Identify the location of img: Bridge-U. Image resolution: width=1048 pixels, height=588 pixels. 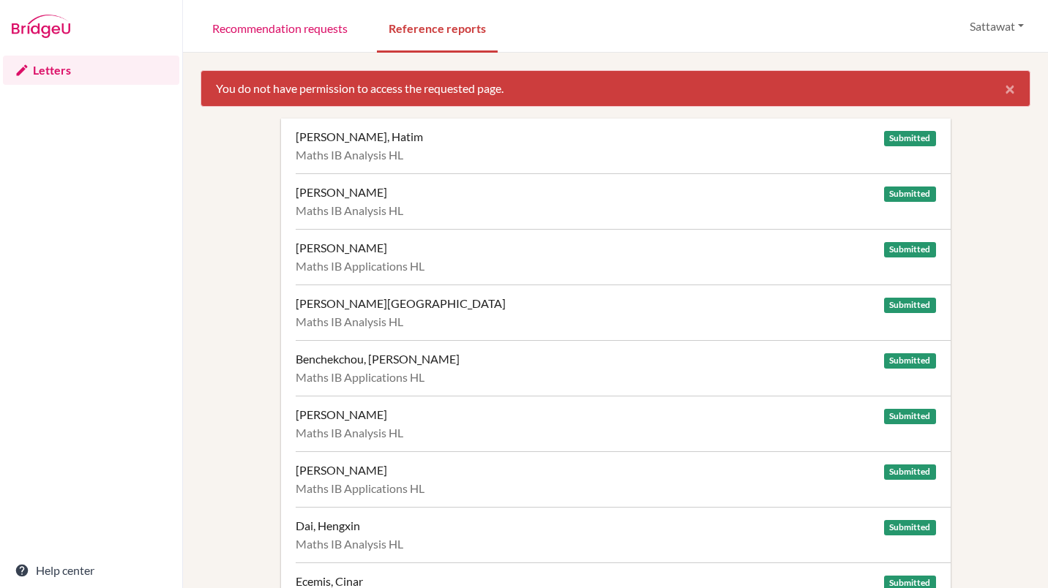
(41, 26).